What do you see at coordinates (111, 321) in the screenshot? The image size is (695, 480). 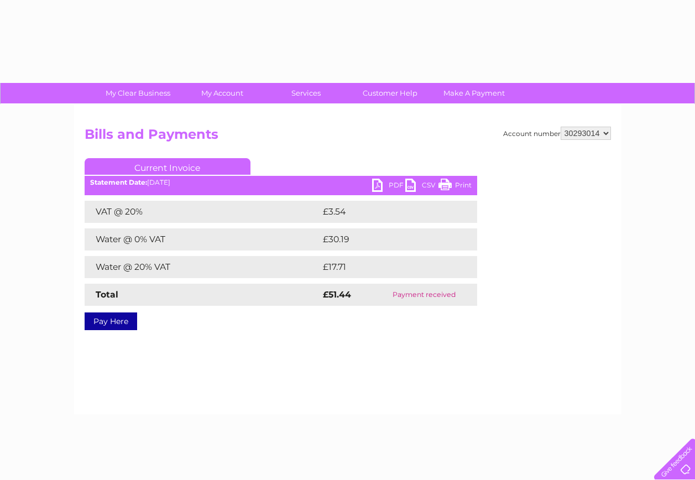 I see `a: Pay Here` at bounding box center [111, 321].